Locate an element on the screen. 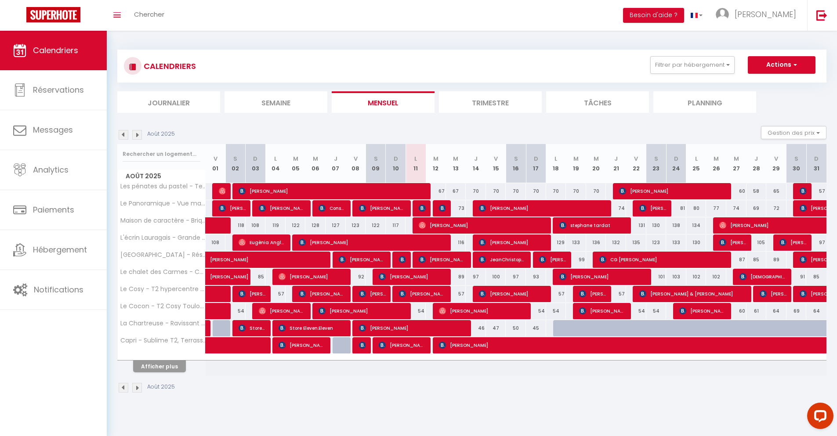 The height and width of the screenshot is (436, 837). div: 73 is located at coordinates (456, 208).